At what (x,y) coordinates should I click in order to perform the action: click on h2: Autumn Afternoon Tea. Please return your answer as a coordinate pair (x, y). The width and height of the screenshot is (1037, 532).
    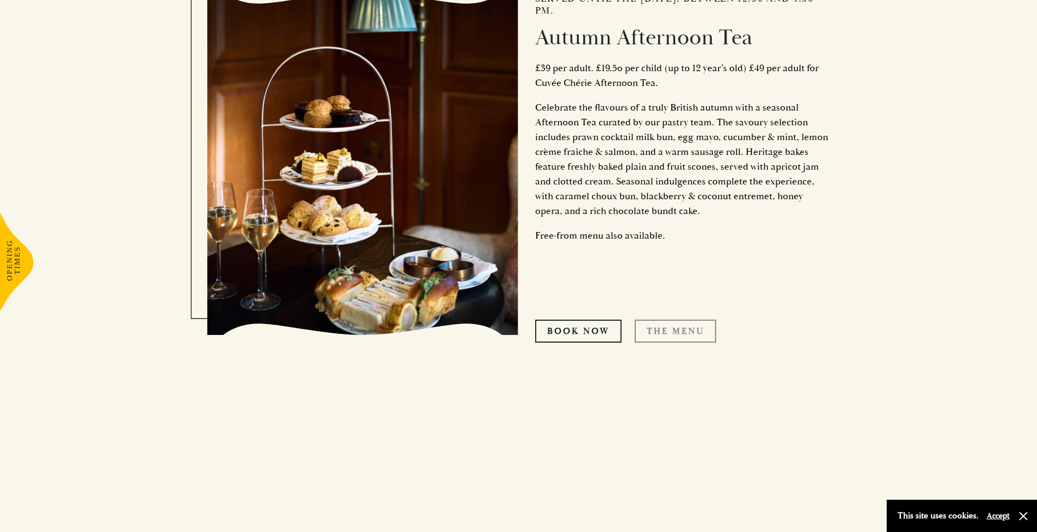
    Looking at the image, I should click on (683, 38).